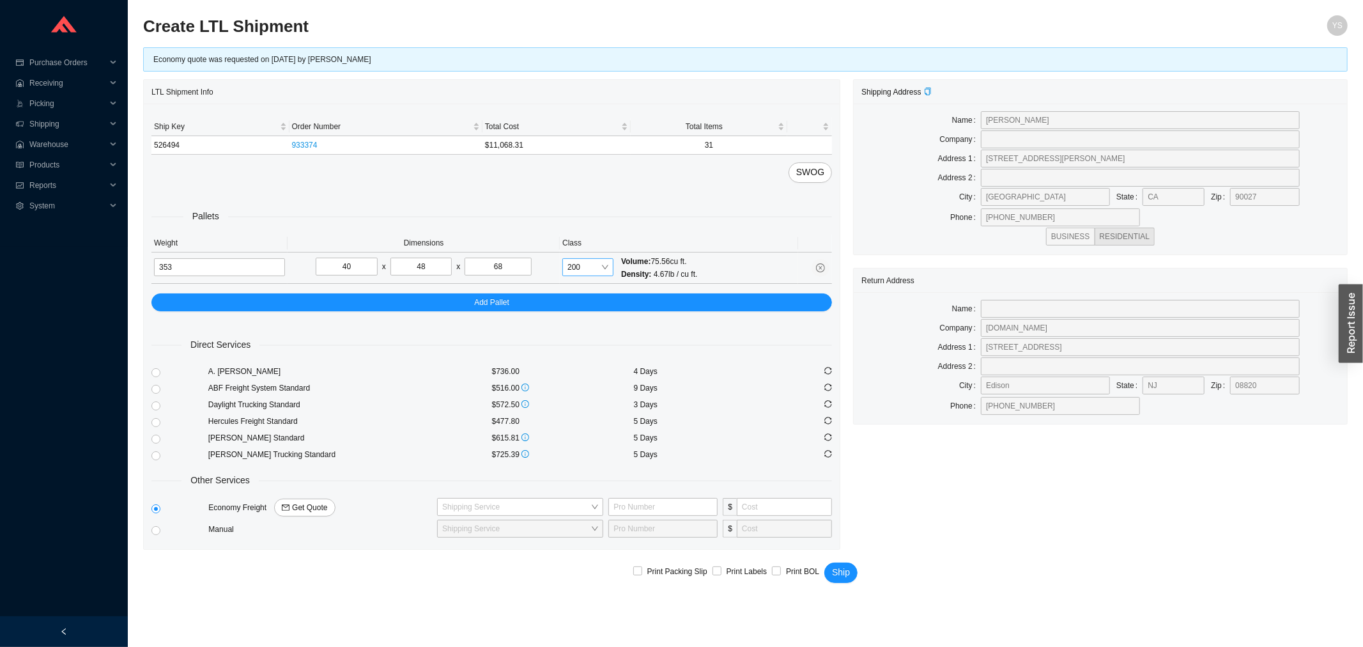 Image resolution: width=1363 pixels, height=647 pixels. I want to click on span: Purchase Orders, so click(68, 63).